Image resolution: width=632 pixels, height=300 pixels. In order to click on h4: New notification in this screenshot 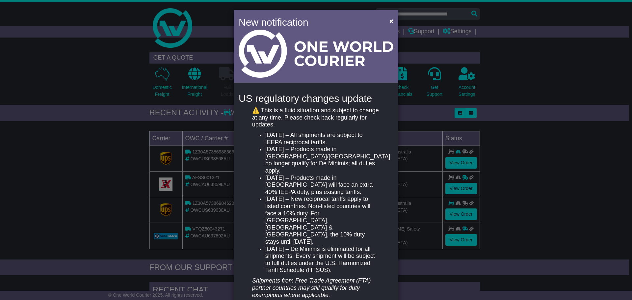, I will do `click(309, 22)`.